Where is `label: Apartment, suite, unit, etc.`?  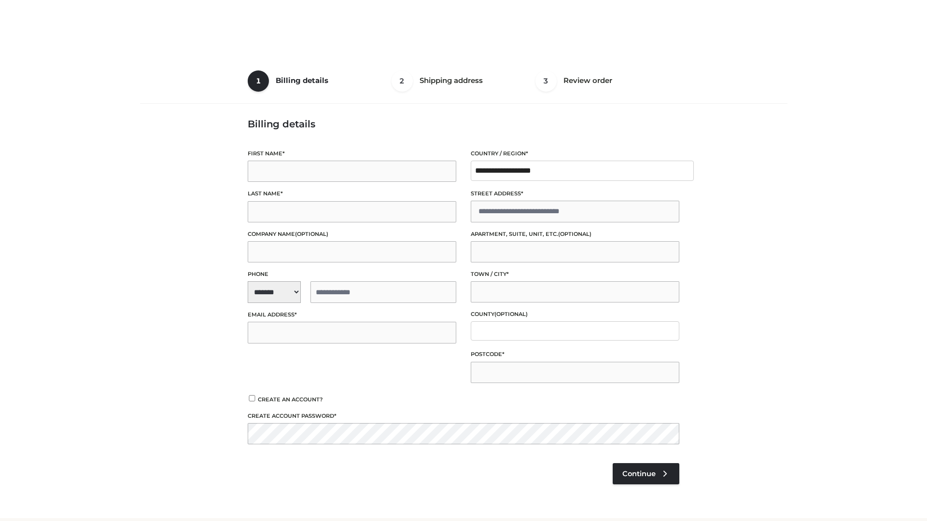 label: Apartment, suite, unit, etc. is located at coordinates (575, 234).